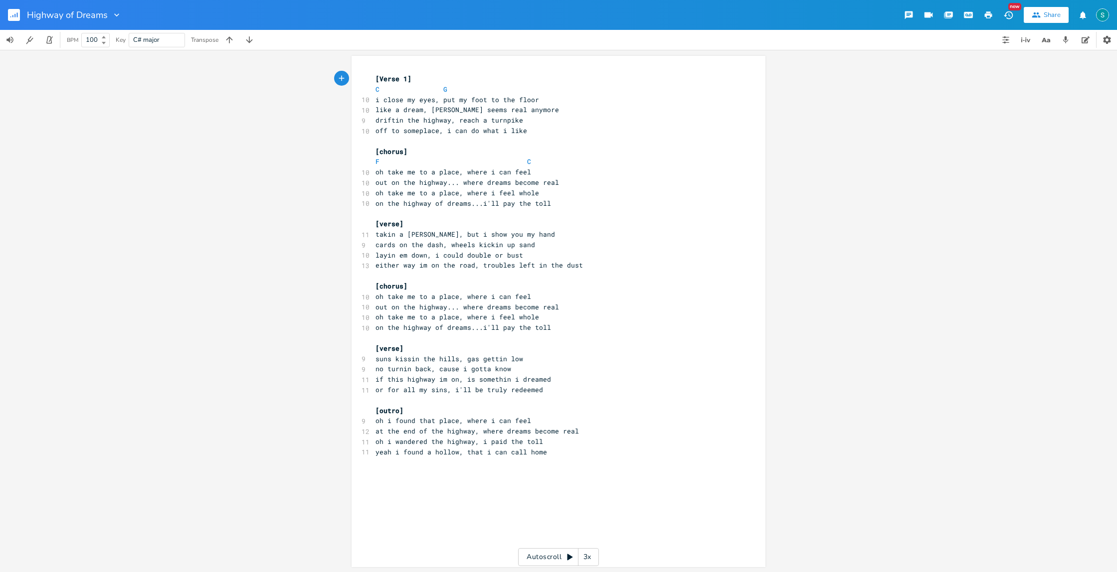 This screenshot has width=1117, height=572. What do you see at coordinates (451, 131) in the screenshot?
I see `span: off to someplace, i can do what i like` at bounding box center [451, 131].